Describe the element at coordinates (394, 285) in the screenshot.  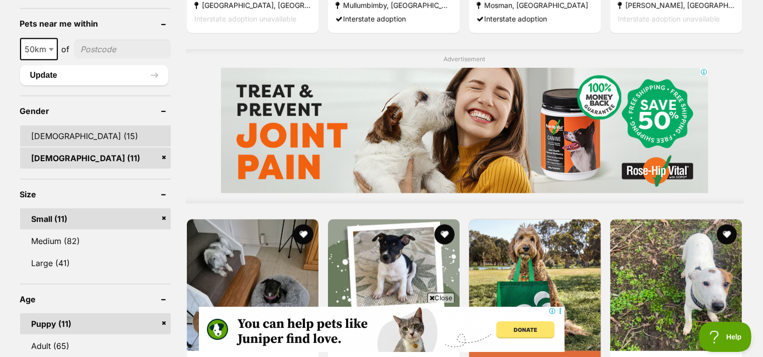
I see `img: Coco - Fox Terrier Dog` at that location.